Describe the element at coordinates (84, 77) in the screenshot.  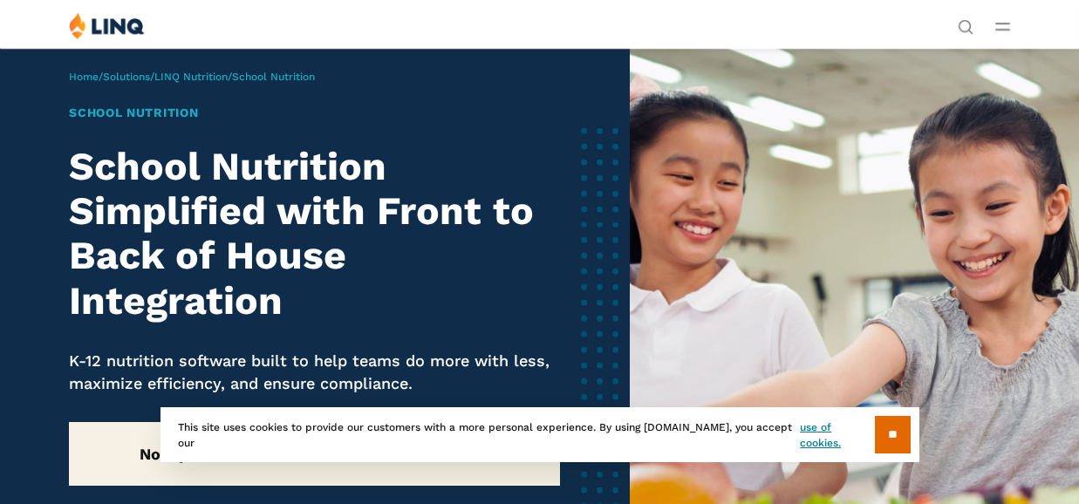
I see `a: Home` at that location.